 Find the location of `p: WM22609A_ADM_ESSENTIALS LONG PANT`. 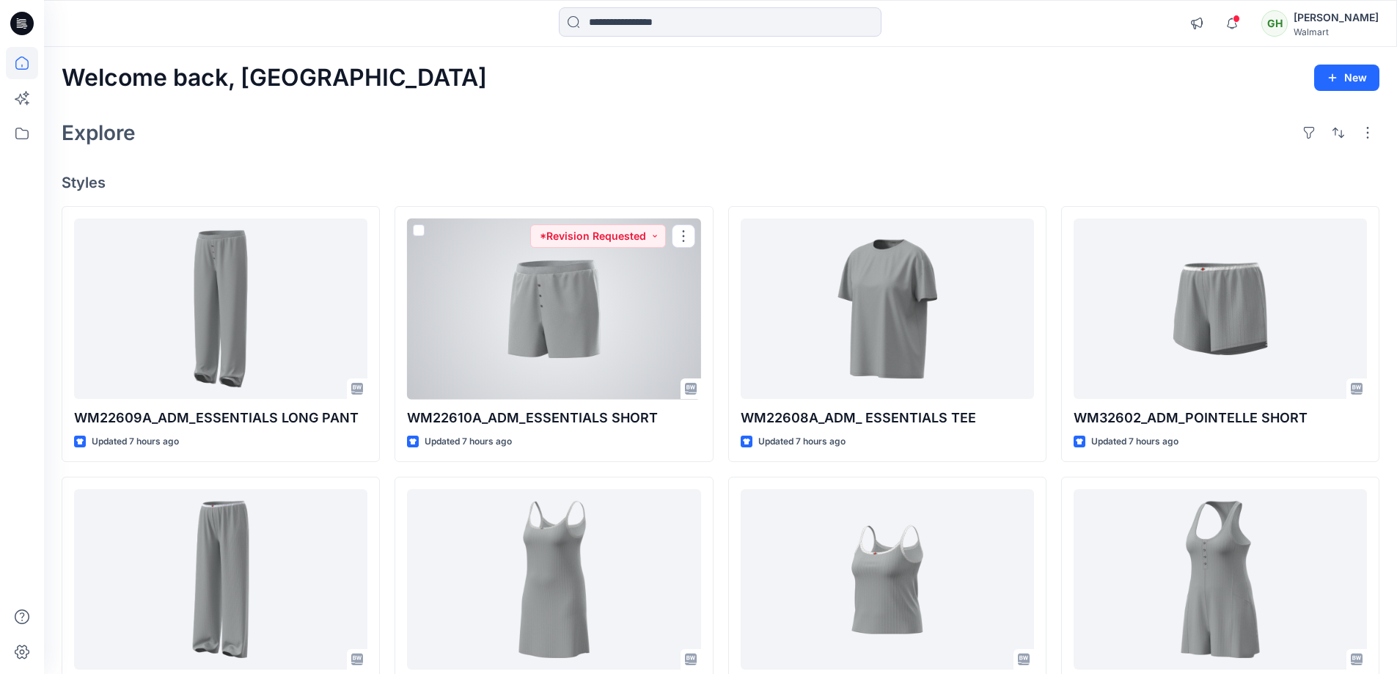

p: WM22609A_ADM_ESSENTIALS LONG PANT is located at coordinates (221, 418).